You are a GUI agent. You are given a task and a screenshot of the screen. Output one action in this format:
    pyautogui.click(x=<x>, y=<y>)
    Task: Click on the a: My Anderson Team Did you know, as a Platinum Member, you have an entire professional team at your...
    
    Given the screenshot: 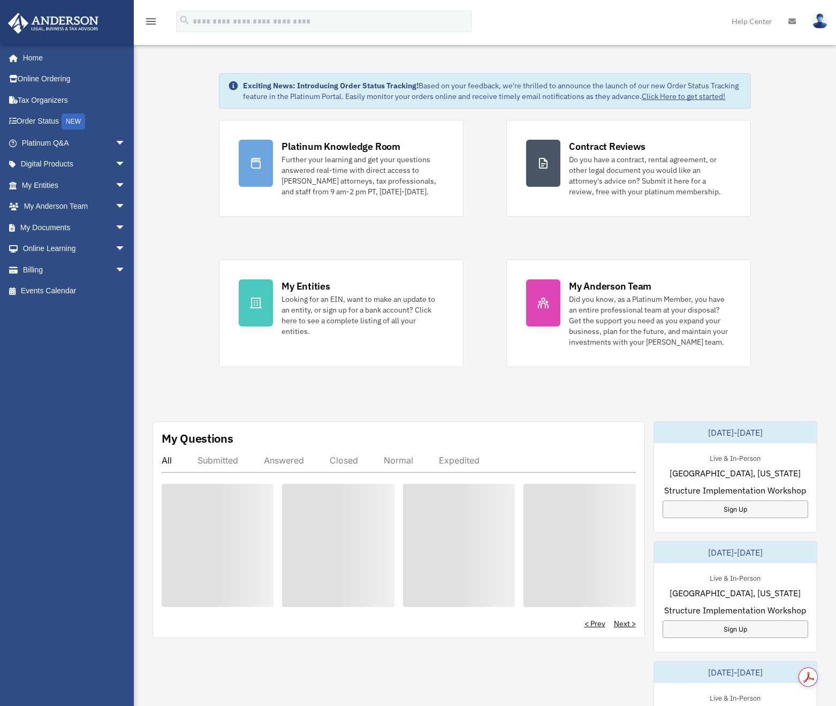 What is the action you would take?
    pyautogui.click(x=628, y=313)
    